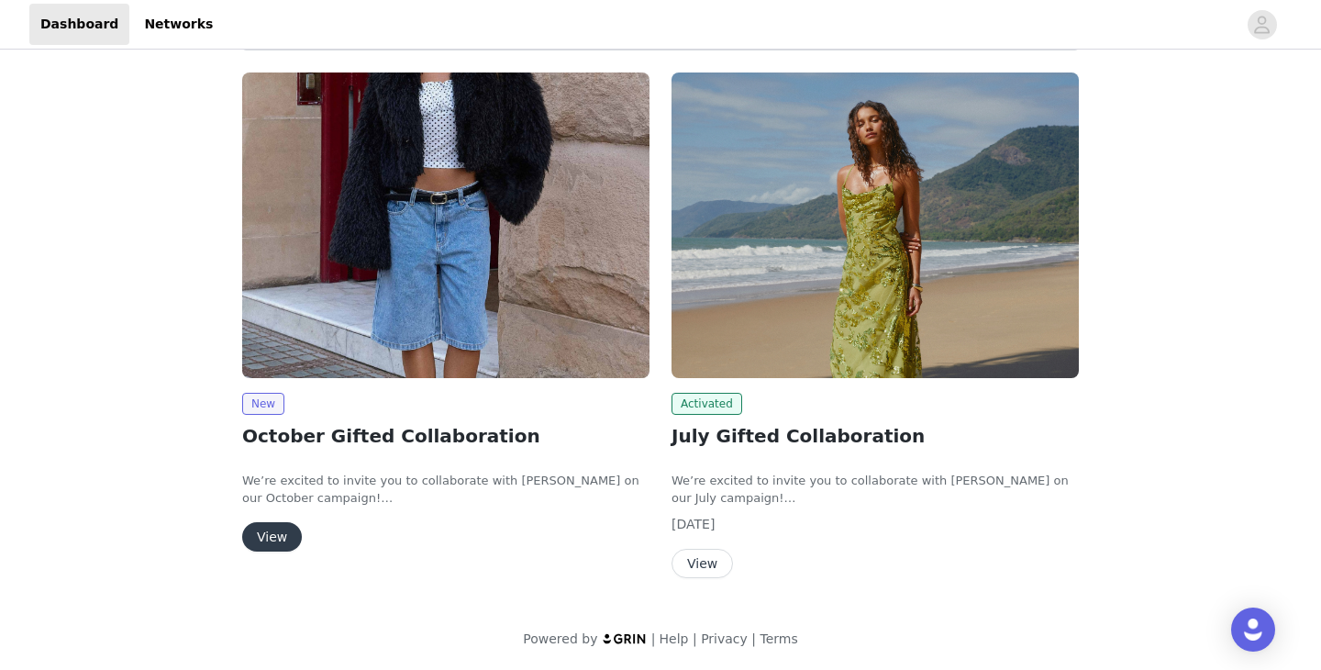 The image size is (1321, 670). What do you see at coordinates (875, 436) in the screenshot?
I see `h2: July Gifted Collaboration` at bounding box center [875, 436].